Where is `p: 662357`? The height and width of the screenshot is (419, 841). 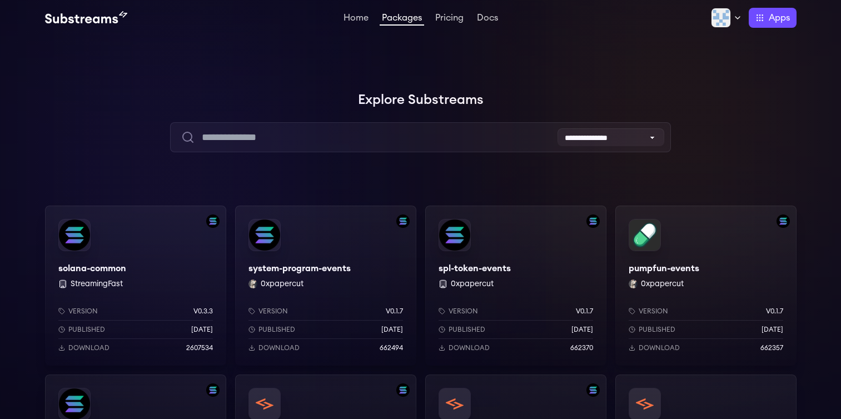
p: 662357 is located at coordinates (771, 348).